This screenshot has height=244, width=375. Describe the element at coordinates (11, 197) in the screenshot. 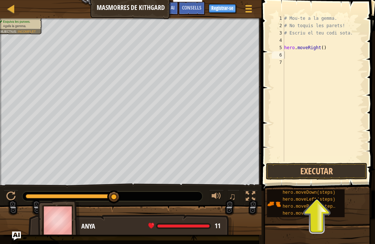

I see `button: ⌘ + P: Pause` at that location.